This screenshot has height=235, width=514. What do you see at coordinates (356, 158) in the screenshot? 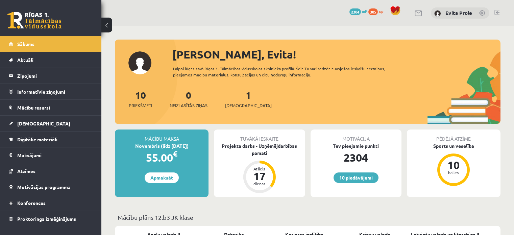
I see `div: 2304` at bounding box center [356, 158].